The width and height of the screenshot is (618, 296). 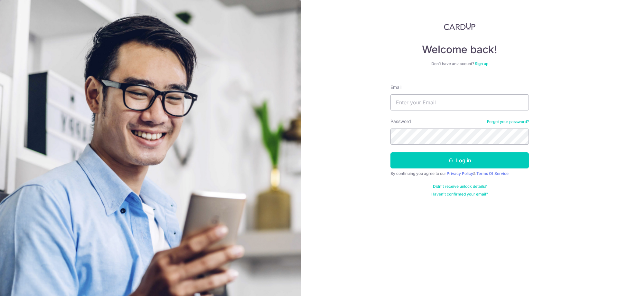 What do you see at coordinates (460, 160) in the screenshot?
I see `button: Log in` at bounding box center [460, 160].